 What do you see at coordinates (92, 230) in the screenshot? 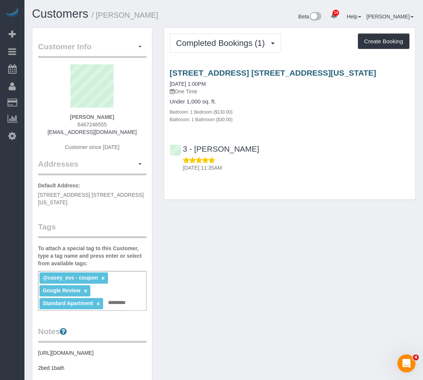
I see `legend: Tags` at bounding box center [92, 230].